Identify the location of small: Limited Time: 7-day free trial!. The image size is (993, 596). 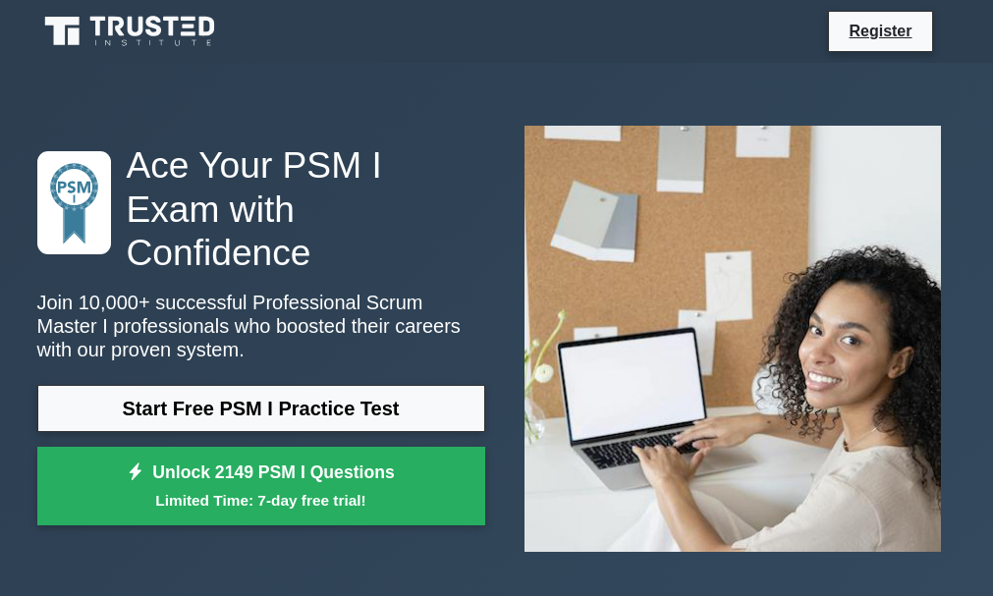
(261, 500).